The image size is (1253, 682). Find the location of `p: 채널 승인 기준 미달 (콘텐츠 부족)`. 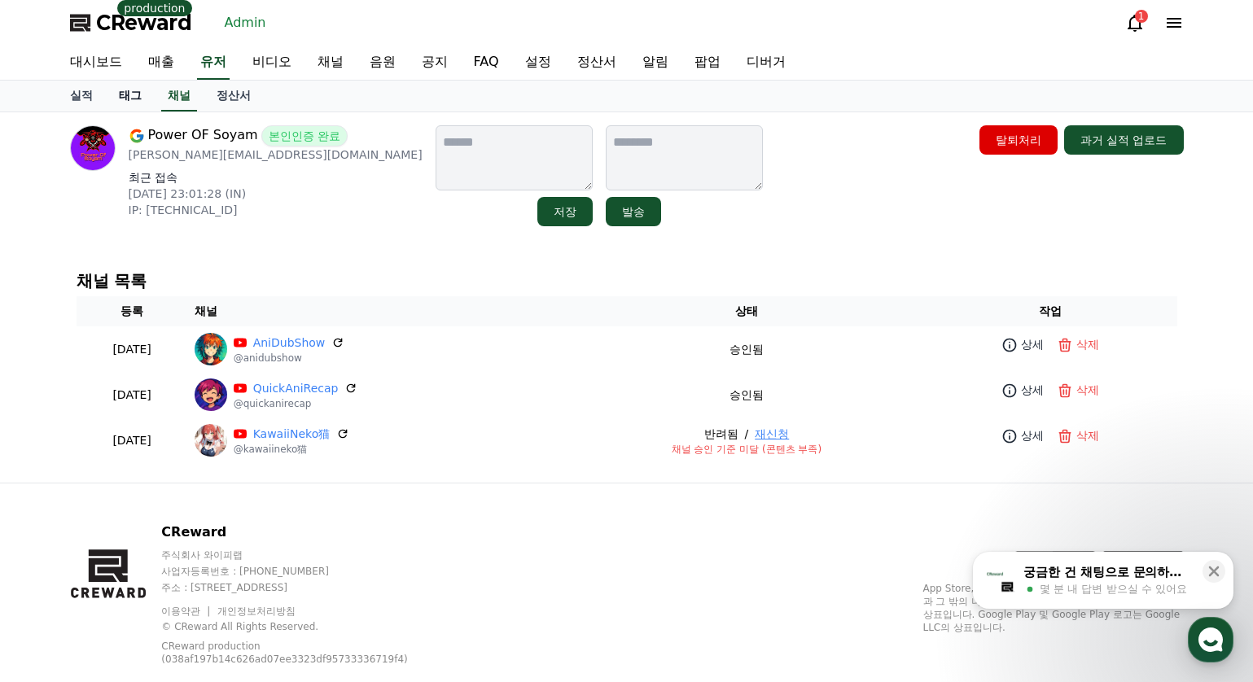

p: 채널 승인 기준 미달 (콘텐츠 부족) is located at coordinates (746, 449).